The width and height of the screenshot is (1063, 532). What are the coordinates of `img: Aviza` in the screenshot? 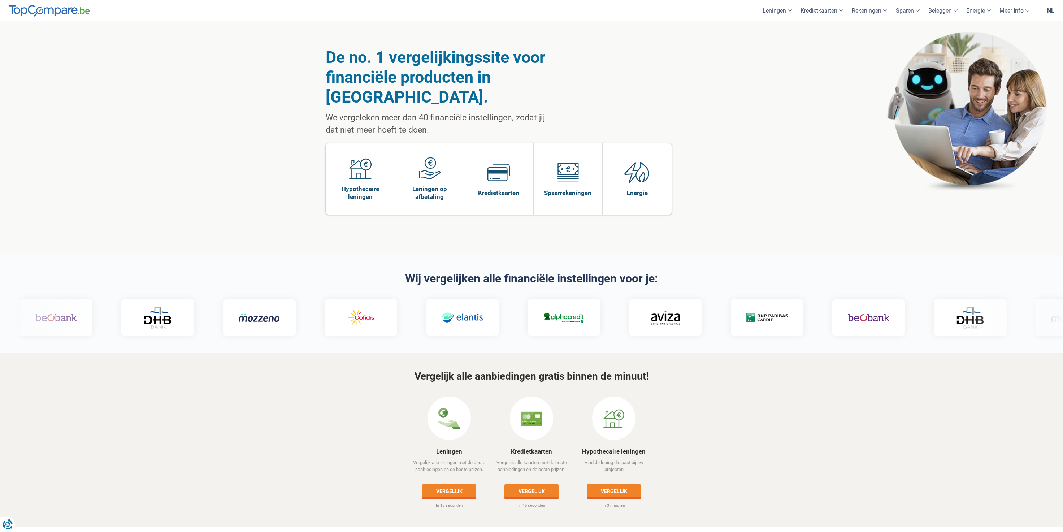 It's located at (665, 317).